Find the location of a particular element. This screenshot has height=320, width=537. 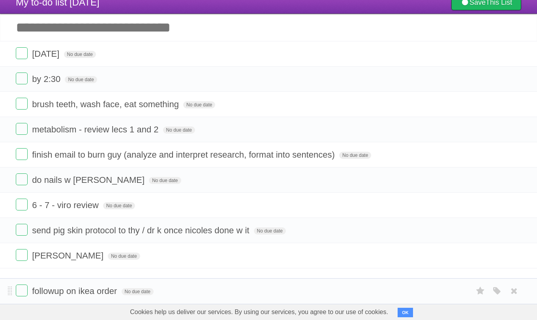

span: send pig skin protocol to thy / dr k once nicoles done w it is located at coordinates (141, 230).